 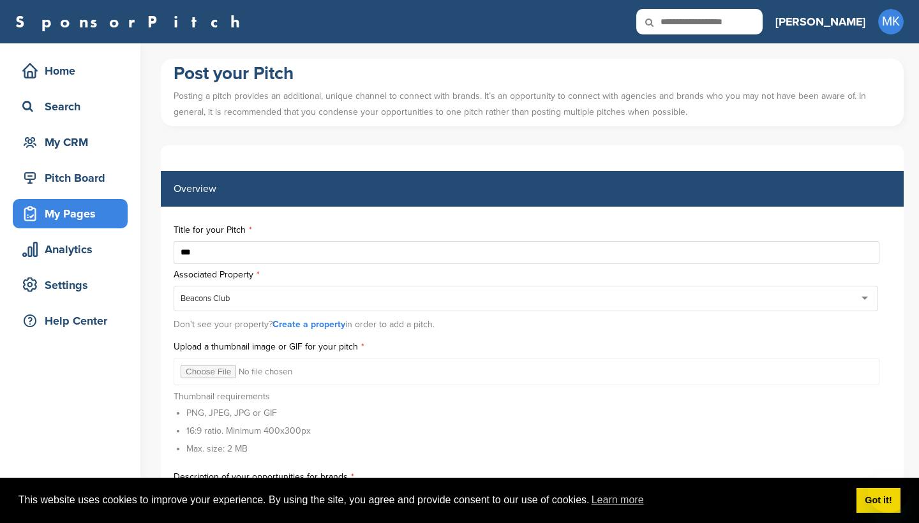 What do you see at coordinates (432, 500) in the screenshot?
I see `span: This website uses cookies to improve your experience. By using the site, you agree and provide co...` at bounding box center [432, 500].